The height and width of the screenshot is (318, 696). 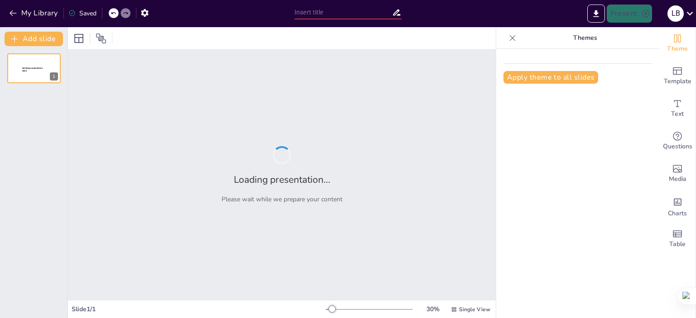 What do you see at coordinates (677, 109) in the screenshot?
I see `div: Add text boxes` at bounding box center [677, 109].